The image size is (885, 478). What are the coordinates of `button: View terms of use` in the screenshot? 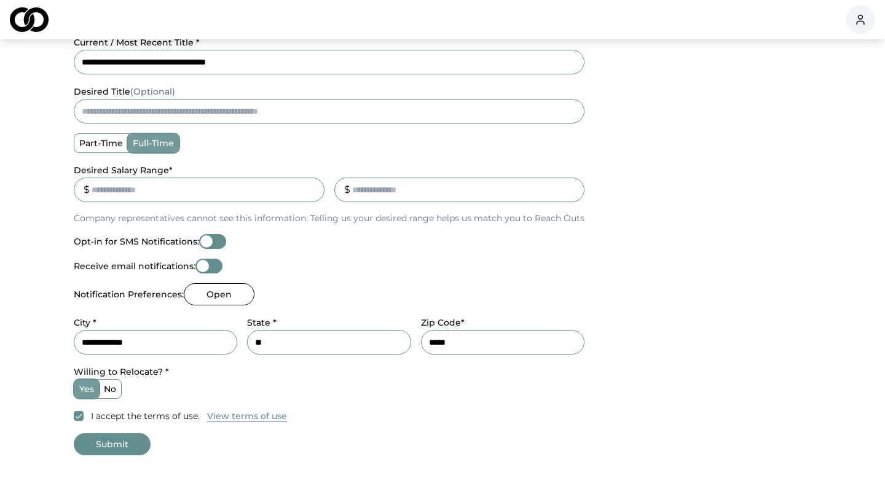 It's located at (247, 416).